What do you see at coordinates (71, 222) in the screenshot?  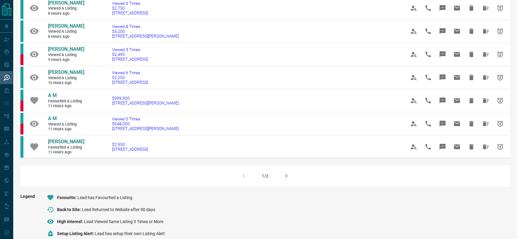 I see `span: High Interest` at bounding box center [71, 222].